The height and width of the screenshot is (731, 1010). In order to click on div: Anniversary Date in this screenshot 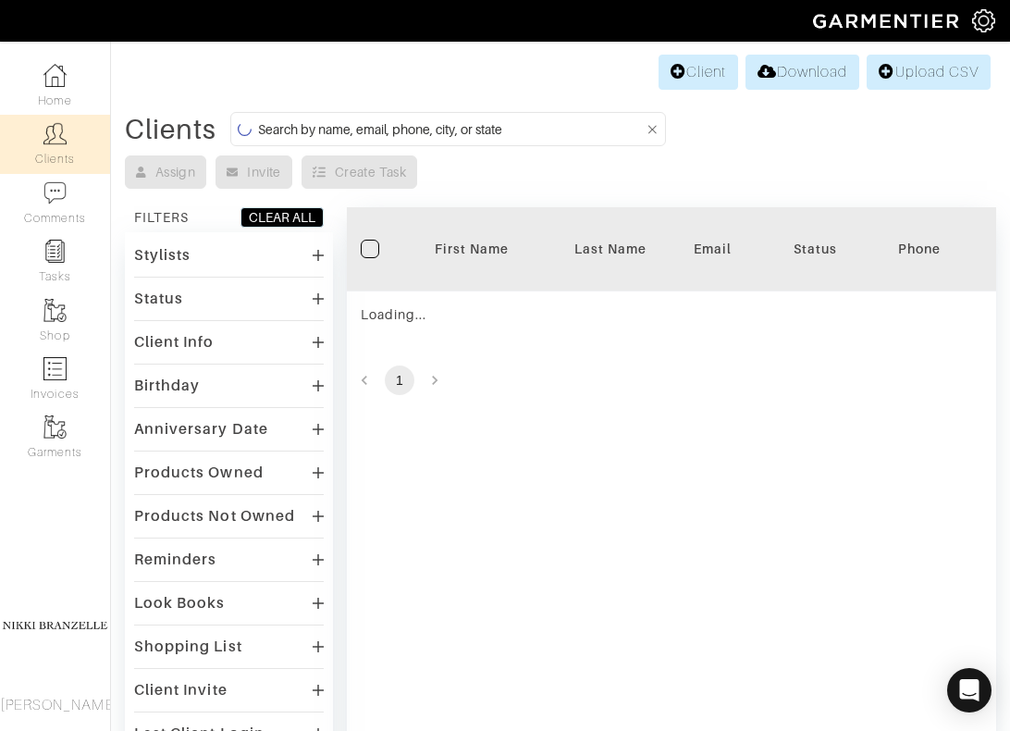, I will do `click(201, 429)`.